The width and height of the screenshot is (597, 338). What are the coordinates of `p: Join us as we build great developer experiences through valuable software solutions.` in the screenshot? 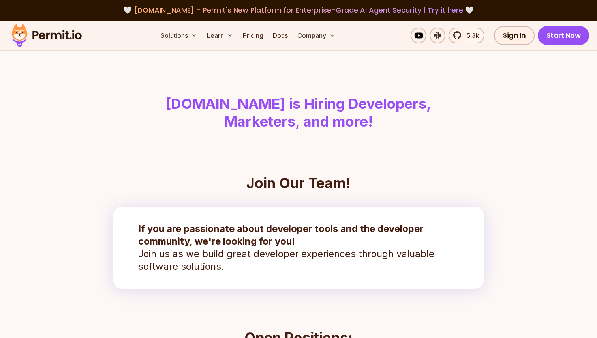 It's located at (298, 248).